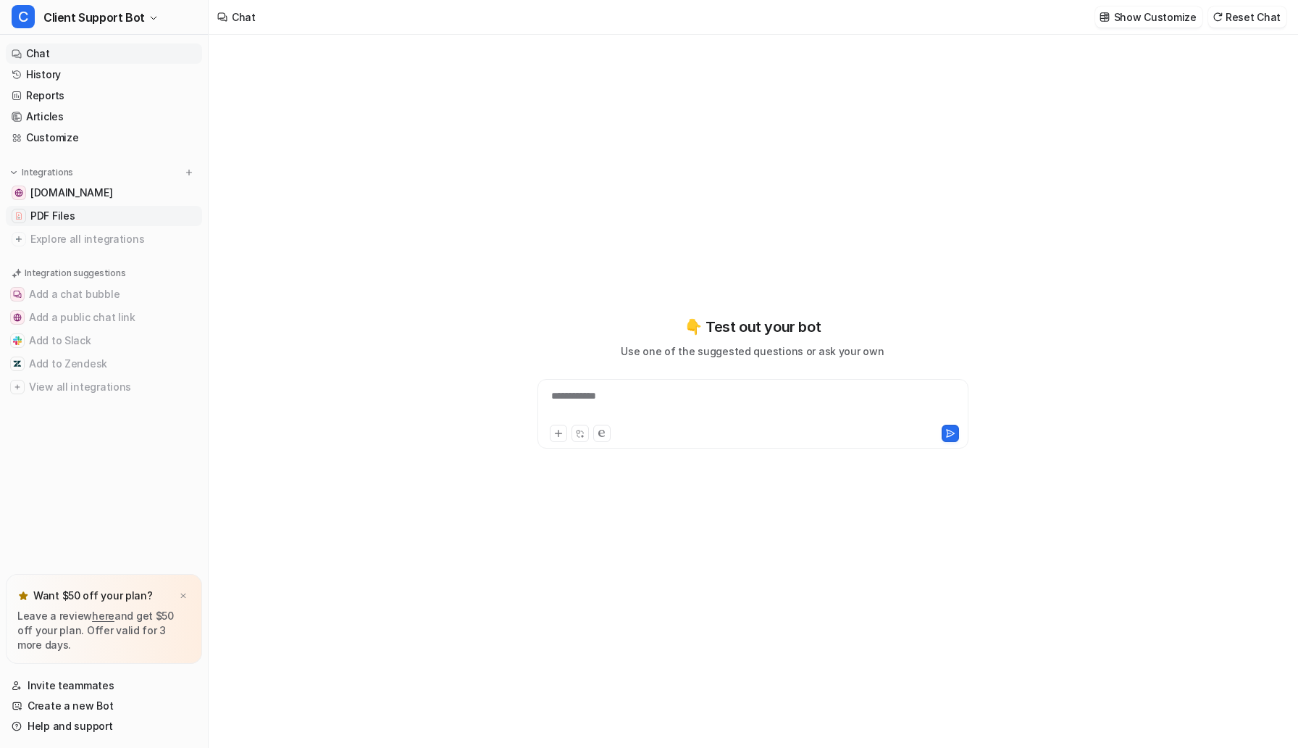  I want to click on img: View all integrations, so click(17, 387).